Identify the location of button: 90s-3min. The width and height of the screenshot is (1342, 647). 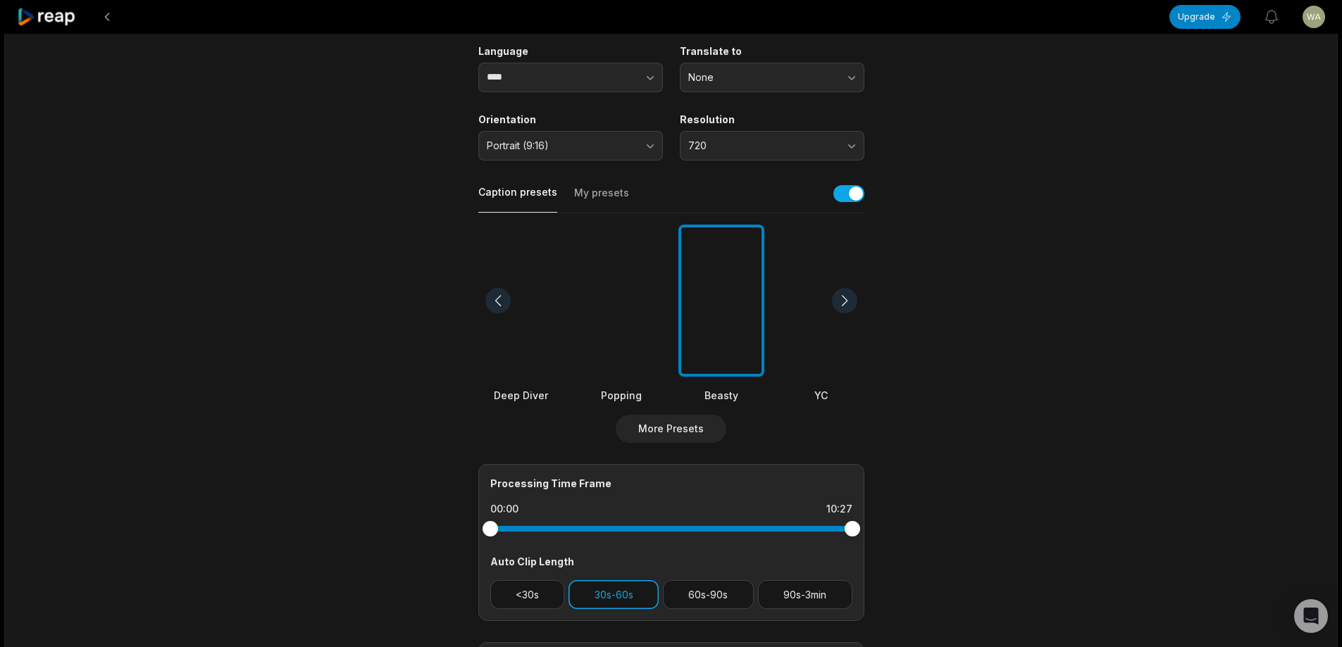
(805, 595).